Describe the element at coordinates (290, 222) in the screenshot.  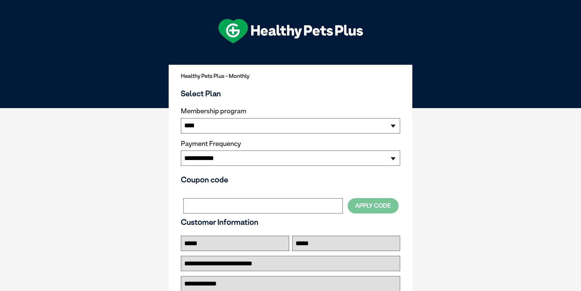
I see `h3: Customer Information` at that location.